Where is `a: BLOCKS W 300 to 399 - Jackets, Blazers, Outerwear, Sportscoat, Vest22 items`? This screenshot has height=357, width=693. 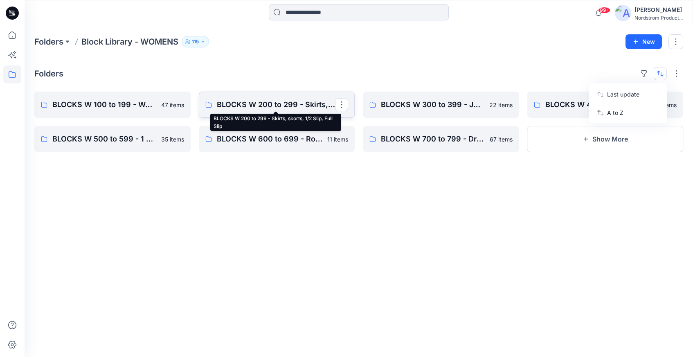 a: BLOCKS W 300 to 399 - Jackets, Blazers, Outerwear, Sportscoat, Vest22 items is located at coordinates (441, 105).